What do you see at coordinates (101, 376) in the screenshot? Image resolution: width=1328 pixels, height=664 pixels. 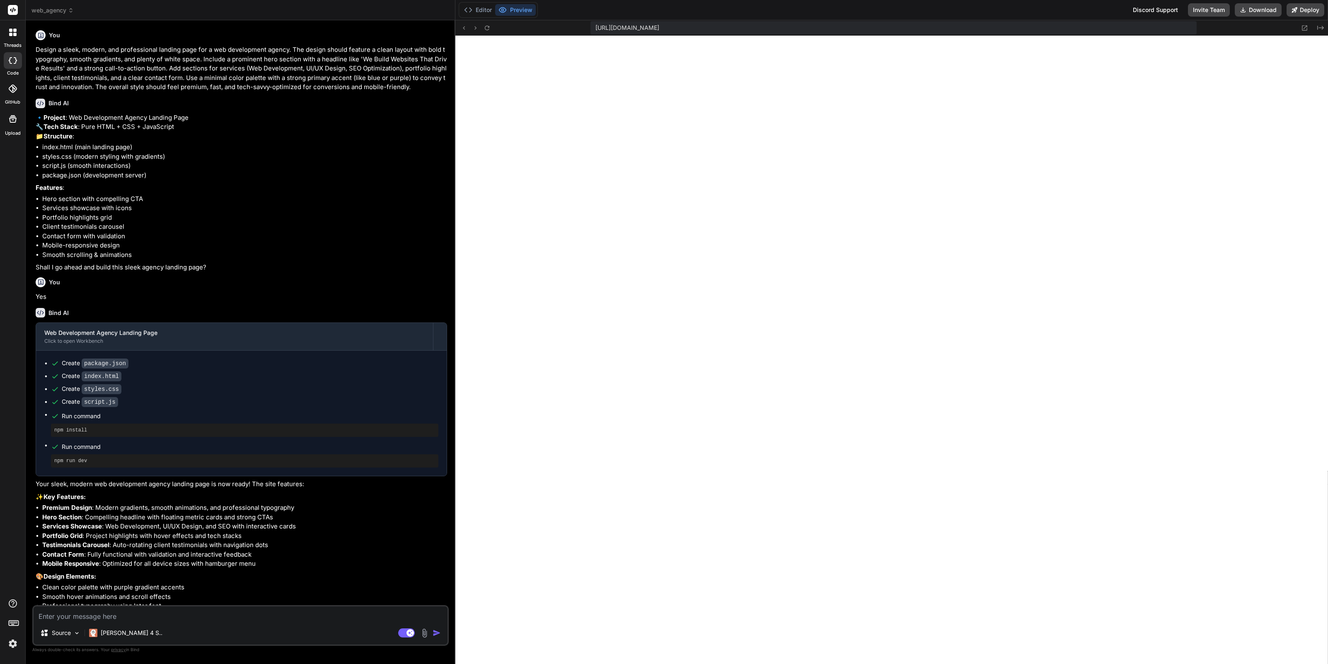 I see `code: index.html` at bounding box center [101, 376].